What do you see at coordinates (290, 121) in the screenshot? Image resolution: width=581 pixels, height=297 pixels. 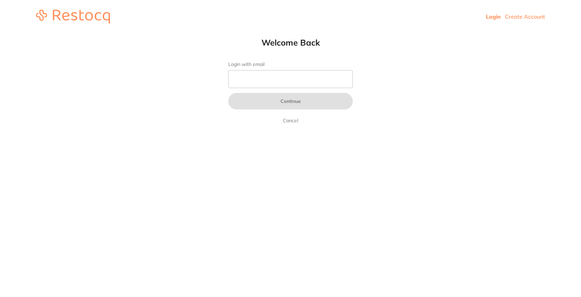 I see `a: Cancel` at bounding box center [290, 121].